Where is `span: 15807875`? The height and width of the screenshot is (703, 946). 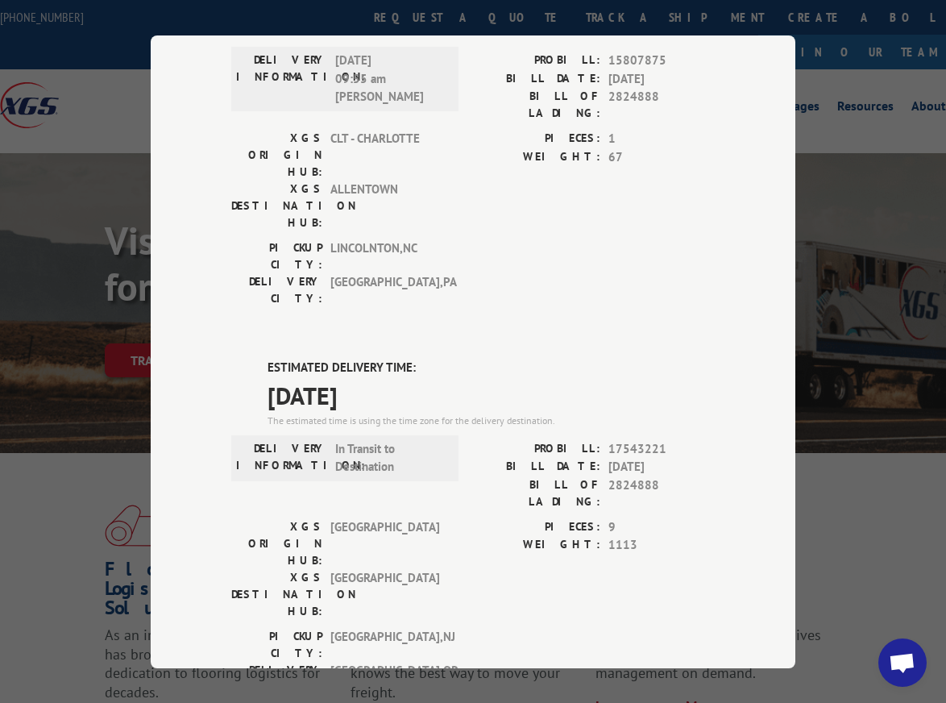 span: 15807875 is located at coordinates (661, 60).